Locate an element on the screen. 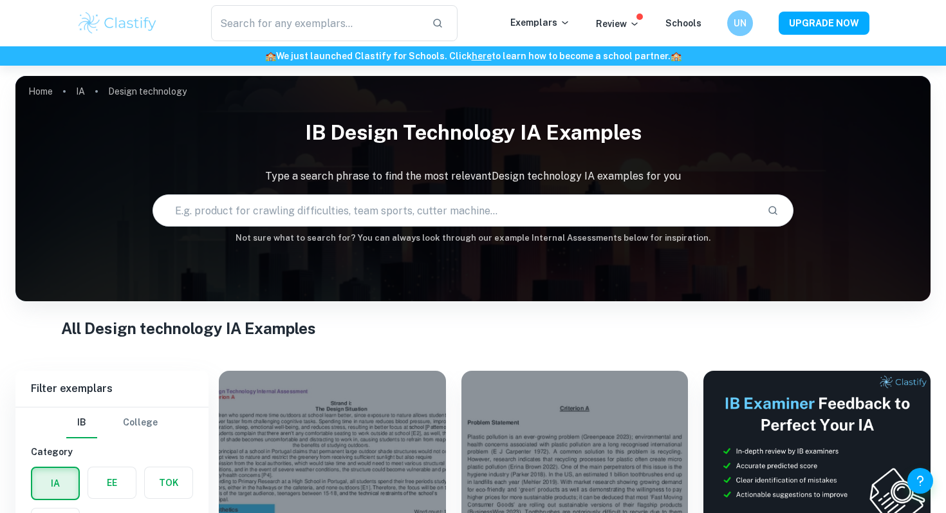 The image size is (946, 513). button: College is located at coordinates (140, 423).